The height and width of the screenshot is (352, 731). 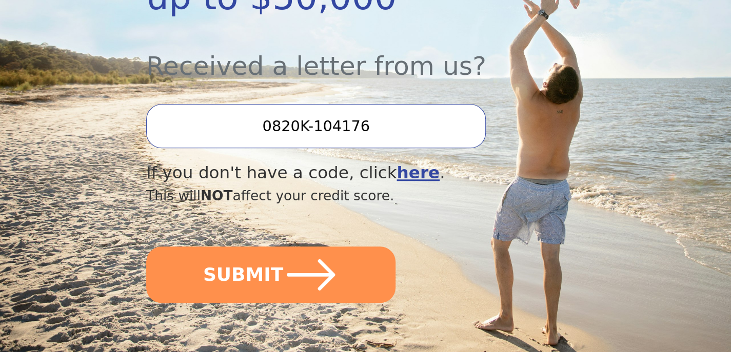 I want to click on span: NOT, so click(x=216, y=195).